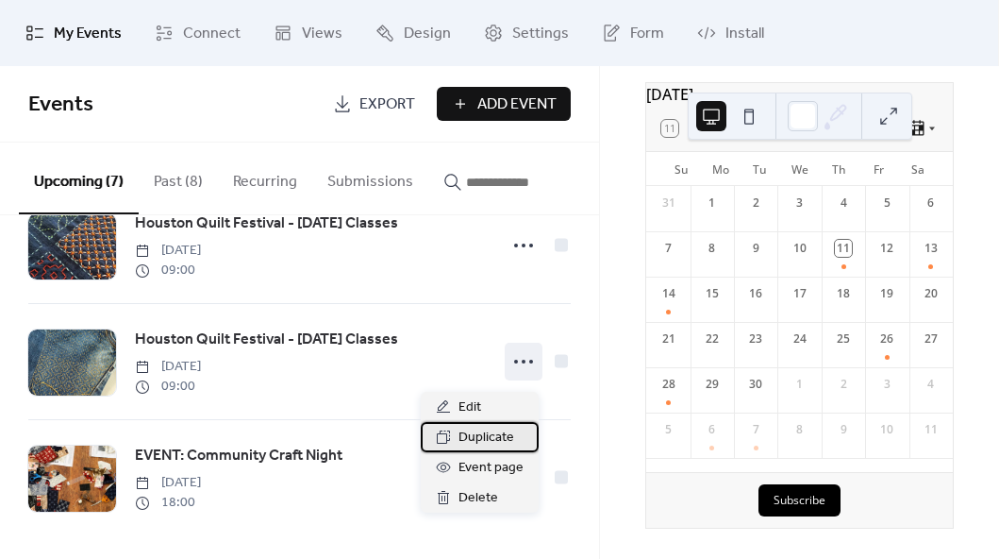 The height and width of the screenshot is (559, 999). Describe the element at coordinates (713, 384) in the screenshot. I see `div: 29` at that location.